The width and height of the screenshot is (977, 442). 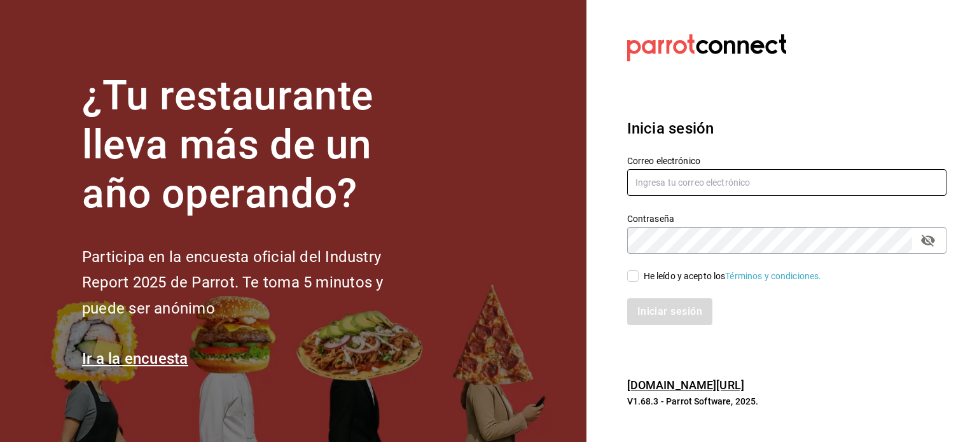 What do you see at coordinates (787, 219) in the screenshot?
I see `label: Contraseña` at bounding box center [787, 219].